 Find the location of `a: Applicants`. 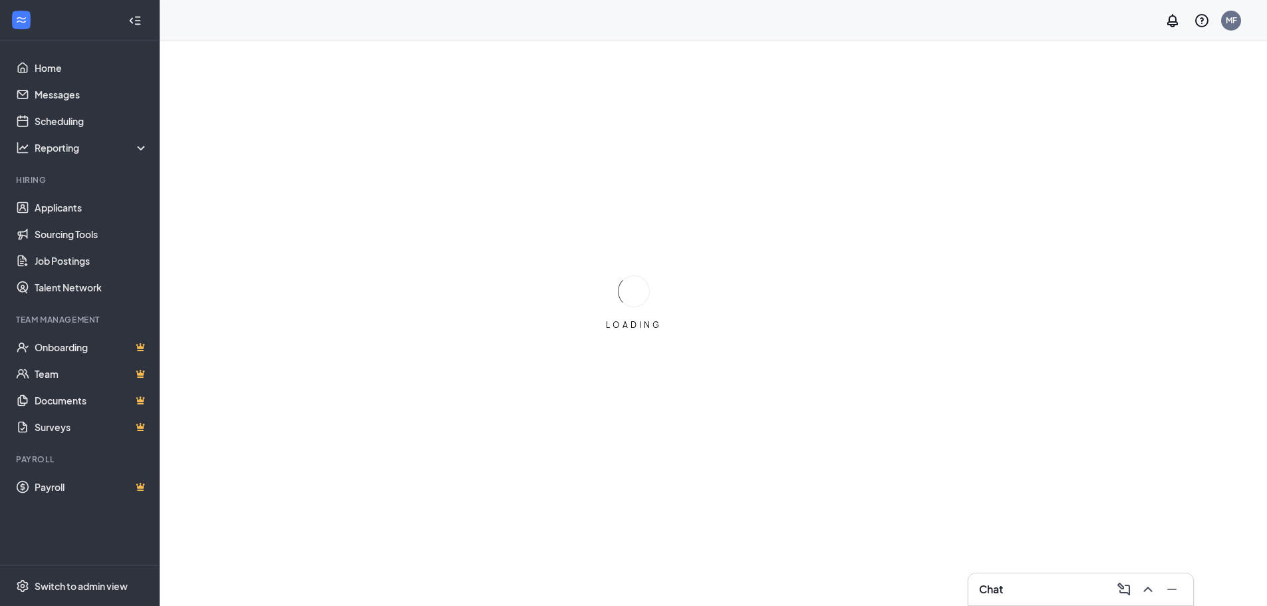

a: Applicants is located at coordinates (91, 208).